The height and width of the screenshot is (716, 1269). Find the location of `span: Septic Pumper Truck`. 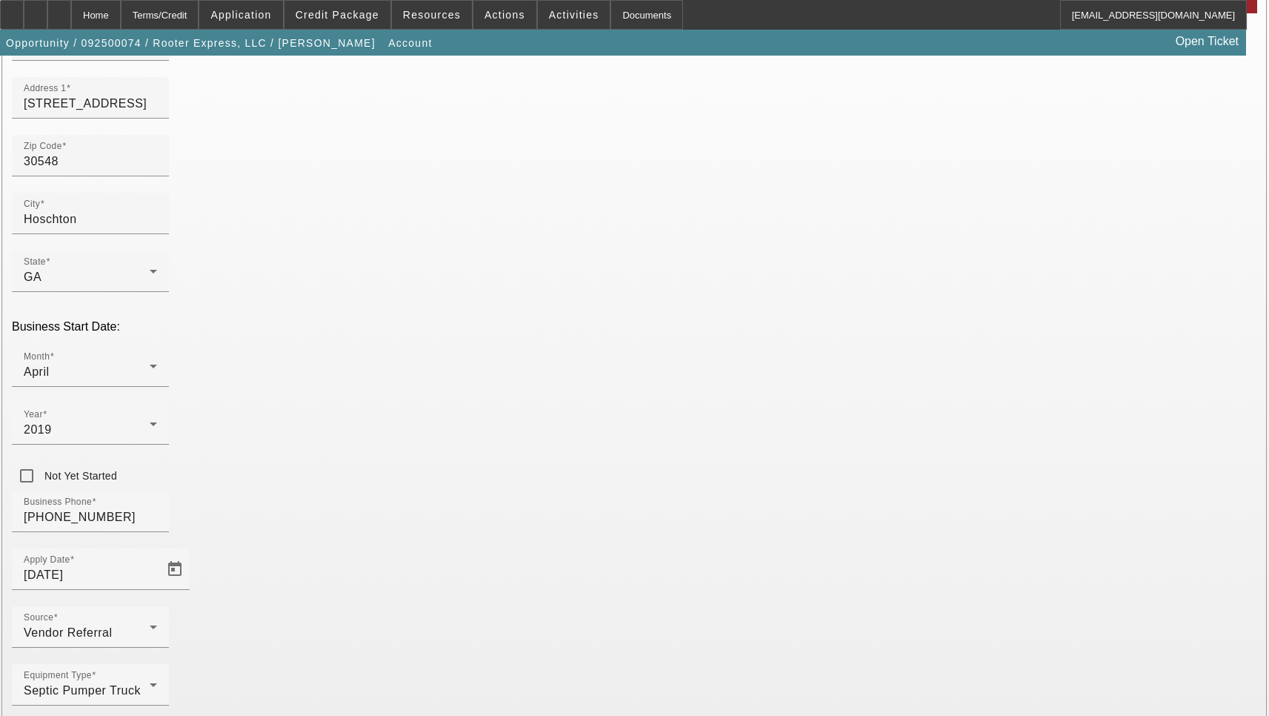

span: Septic Pumper Truck is located at coordinates (82, 690).